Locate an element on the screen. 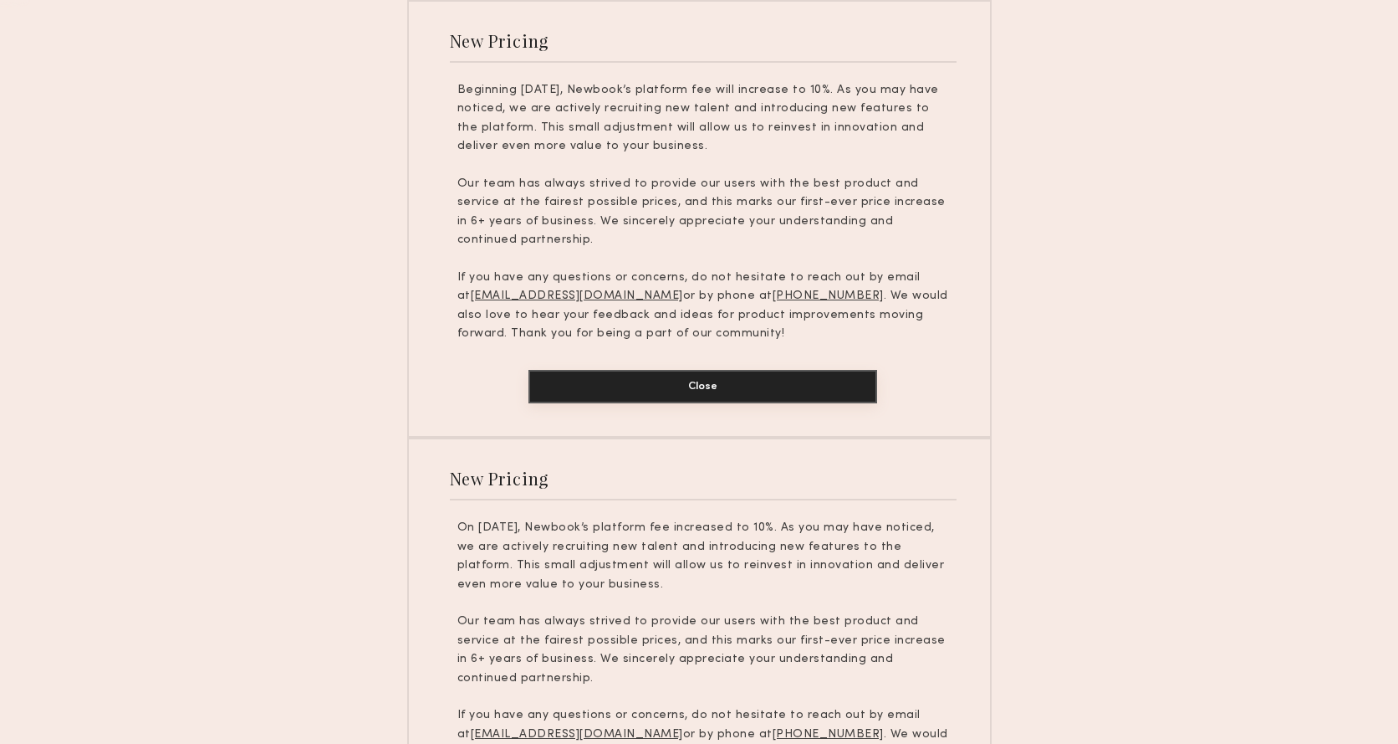 Image resolution: width=1398 pixels, height=744 pixels. p: If you have any questions or concerns, do not hesitate to reach out by email at or by phone at . ... is located at coordinates (703, 306).